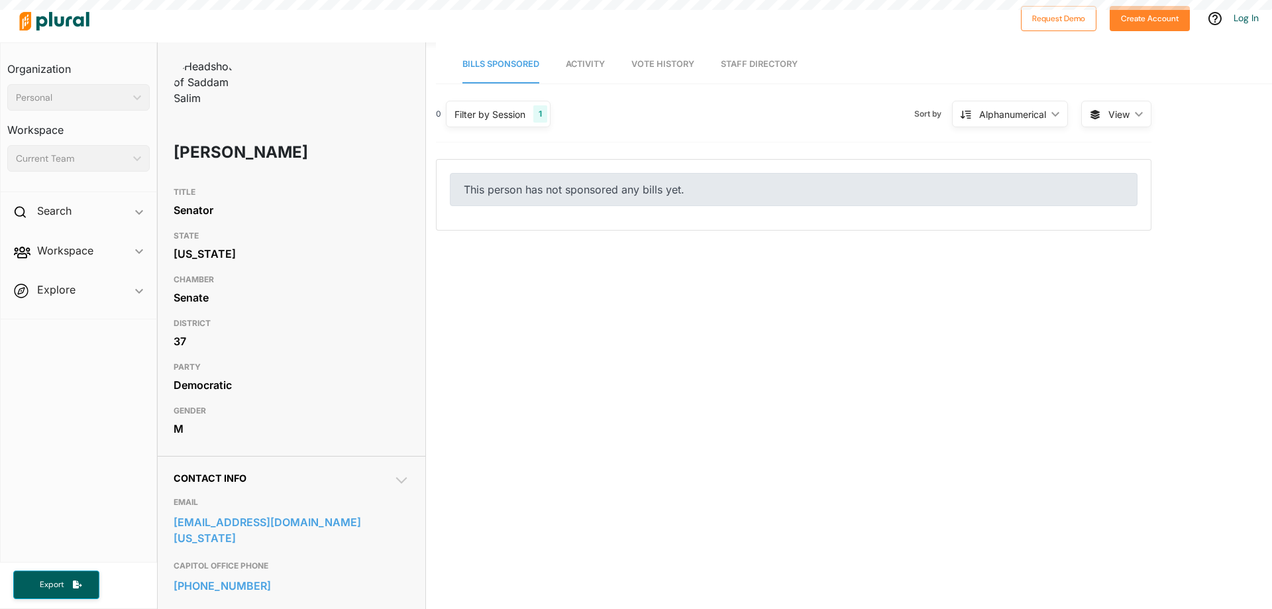  Describe the element at coordinates (759, 64) in the screenshot. I see `a: Staff Directory` at that location.